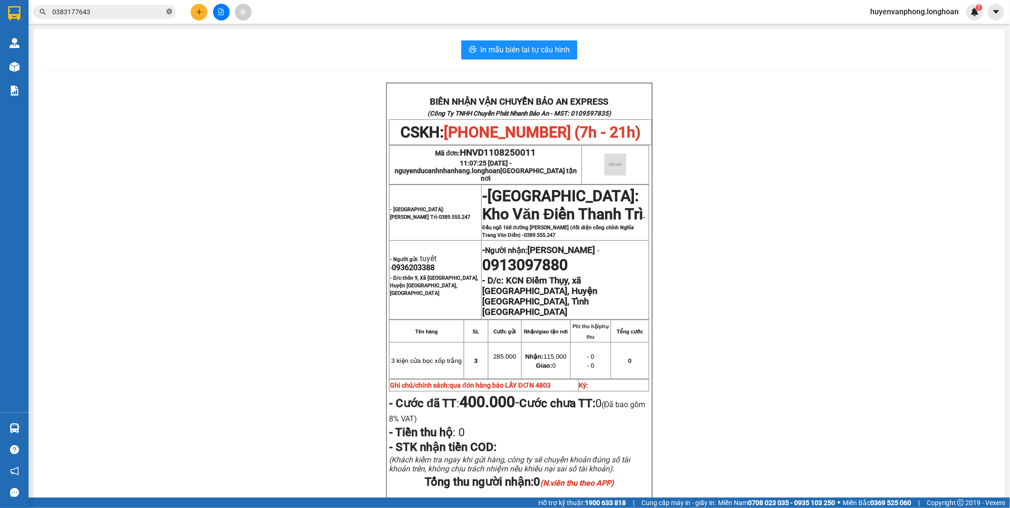  What do you see at coordinates (995, 12) in the screenshot?
I see `button: caret-down` at bounding box center [995, 12].